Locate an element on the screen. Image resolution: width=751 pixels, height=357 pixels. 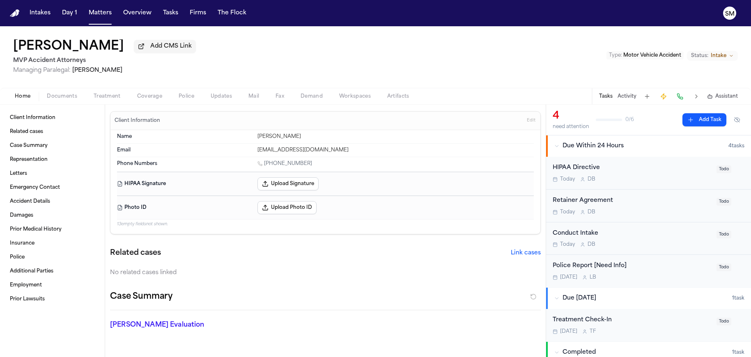
span: Motor Vehicle Accident is located at coordinates (652, 55).